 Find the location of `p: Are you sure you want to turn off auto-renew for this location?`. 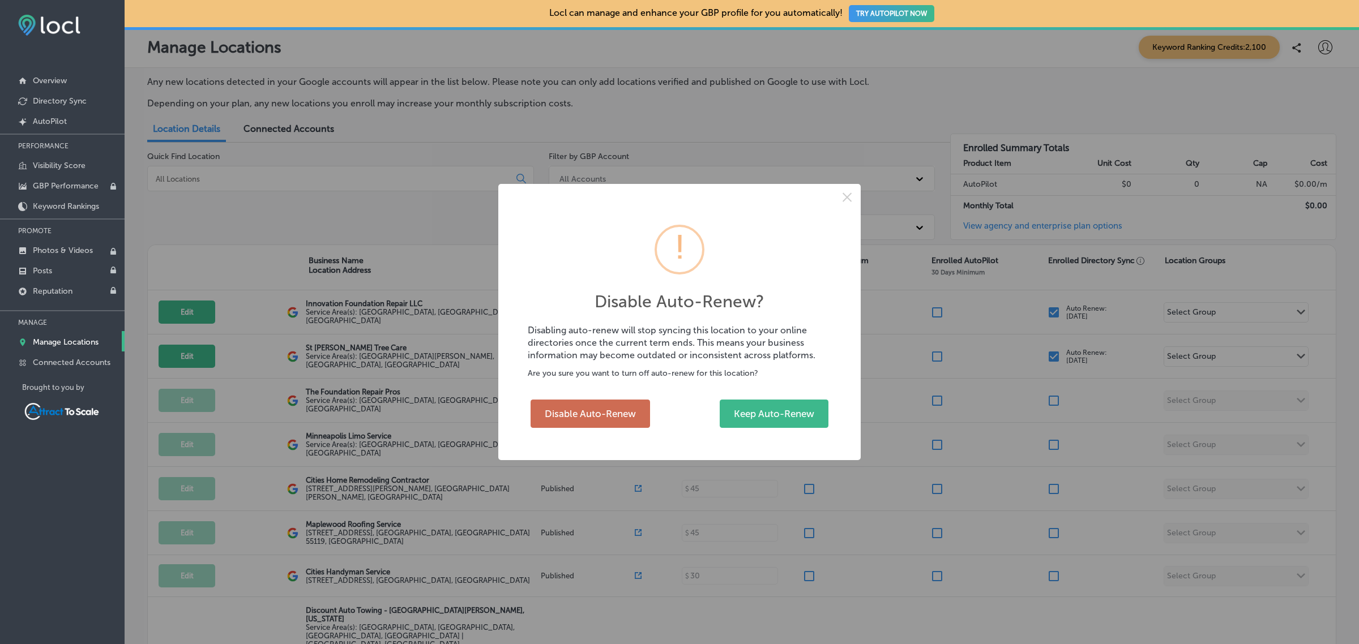

p: Are you sure you want to turn off auto-renew for this location? is located at coordinates (679, 374).